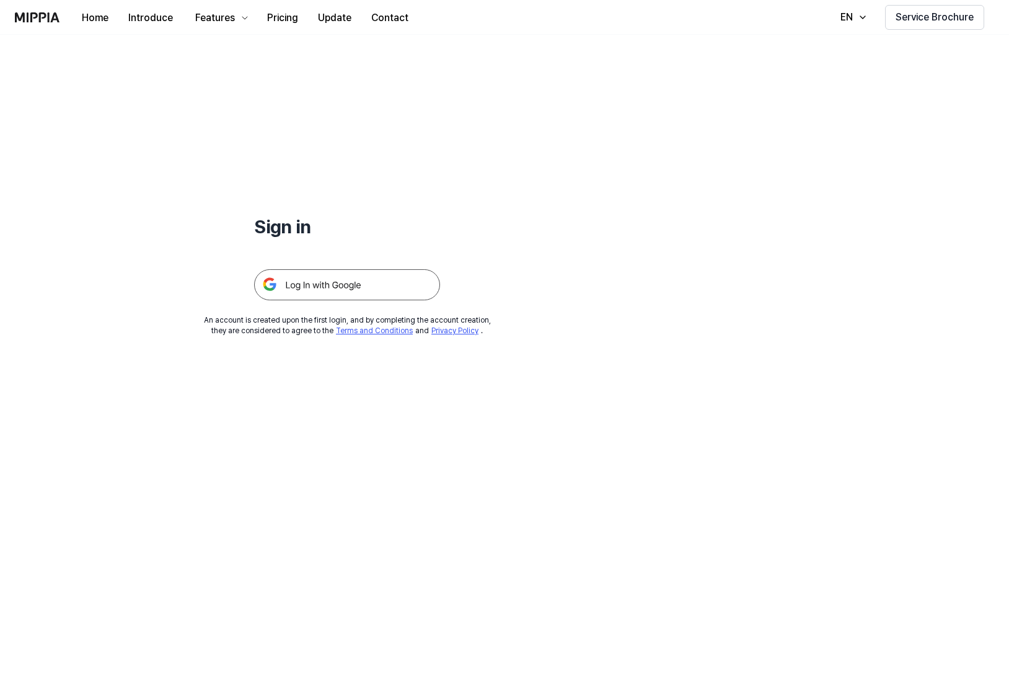 The image size is (1009, 685). Describe the element at coordinates (283, 18) in the screenshot. I see `a: Pricing` at that location.